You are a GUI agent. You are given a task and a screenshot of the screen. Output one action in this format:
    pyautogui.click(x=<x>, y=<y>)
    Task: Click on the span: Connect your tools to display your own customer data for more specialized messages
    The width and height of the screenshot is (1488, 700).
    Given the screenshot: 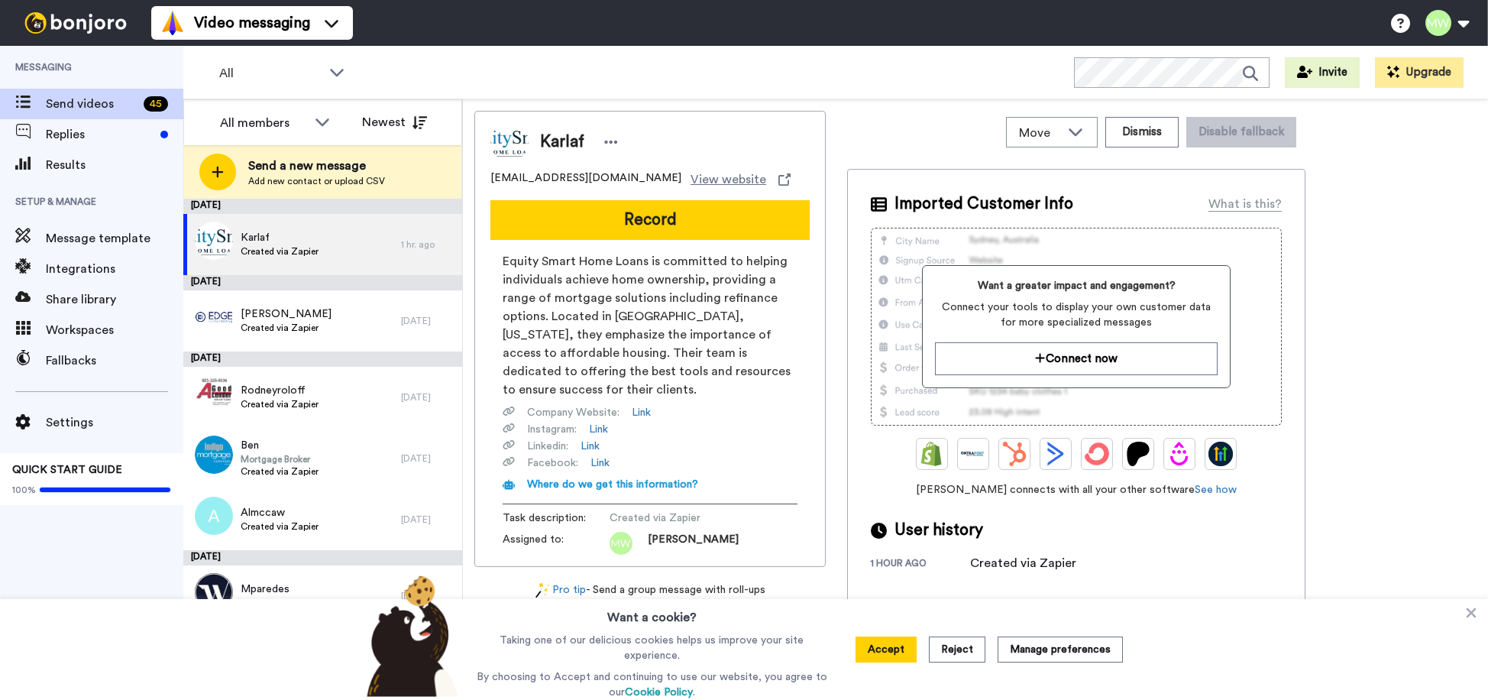 What is the action you would take?
    pyautogui.click(x=1075, y=315)
    